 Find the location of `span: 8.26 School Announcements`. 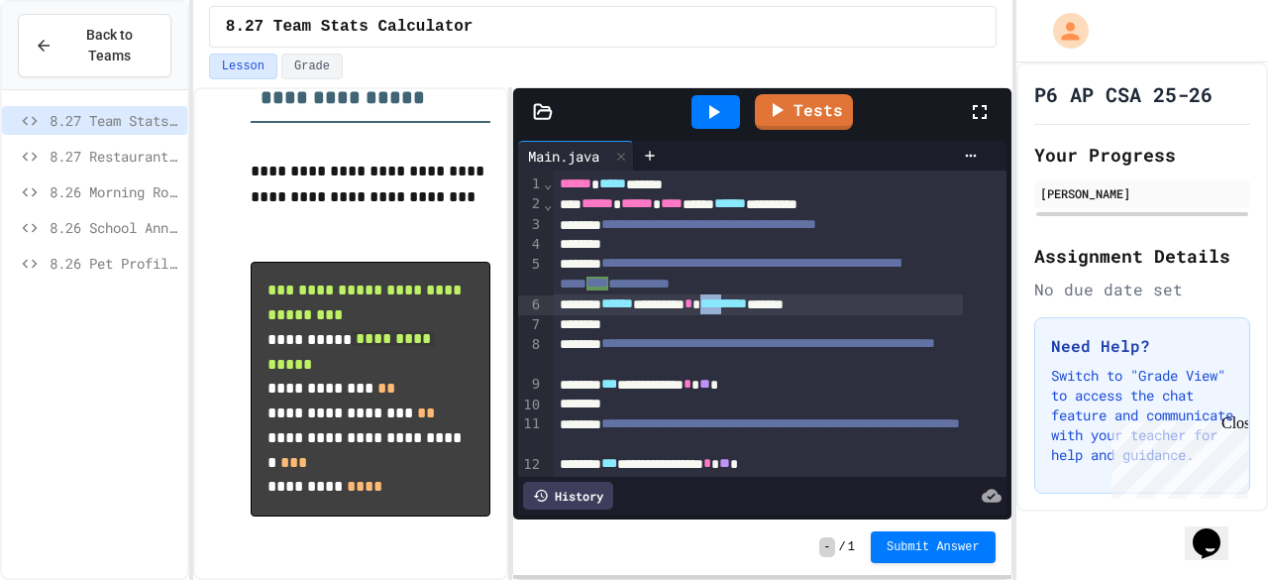

span: 8.26 School Announcements is located at coordinates (114, 227).